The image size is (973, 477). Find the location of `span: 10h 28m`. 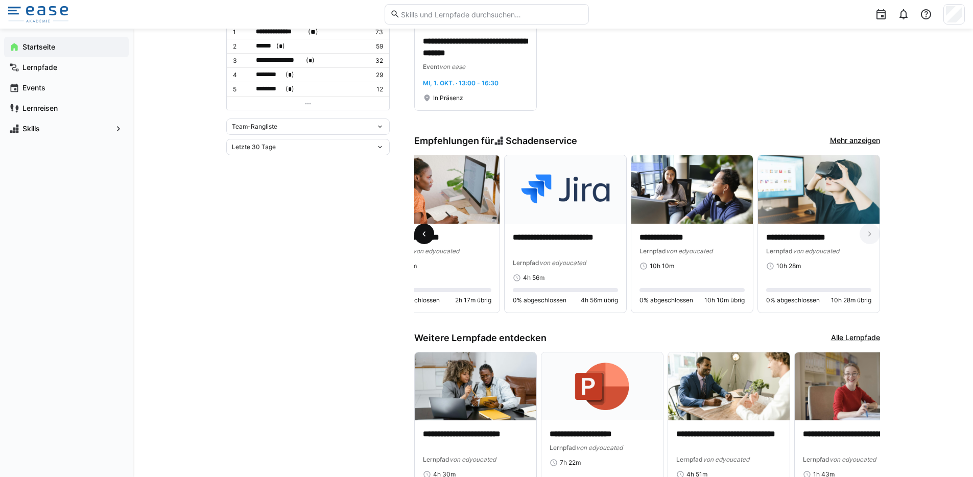

span: 10h 28m is located at coordinates (789, 266).